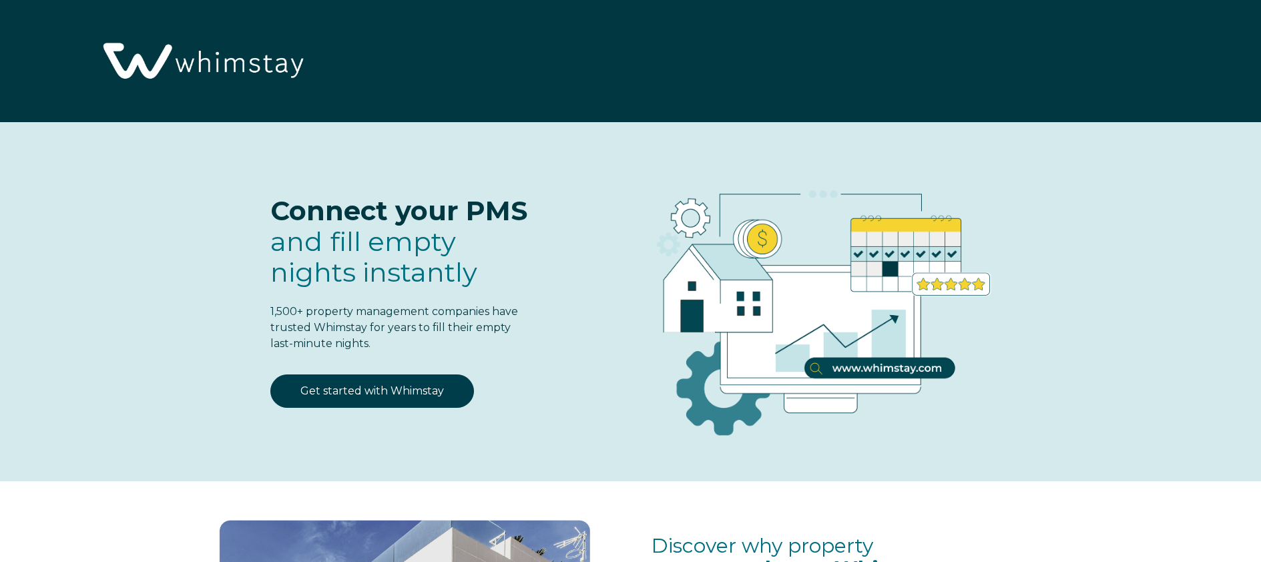 Image resolution: width=1261 pixels, height=562 pixels. What do you see at coordinates (374, 256) in the screenshot?
I see `span: fill empty nights instantly` at bounding box center [374, 256].